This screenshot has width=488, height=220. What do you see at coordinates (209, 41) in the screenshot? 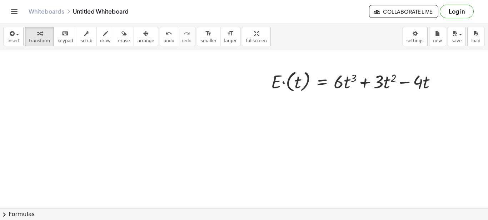
I see `span: smaller` at bounding box center [209, 41].